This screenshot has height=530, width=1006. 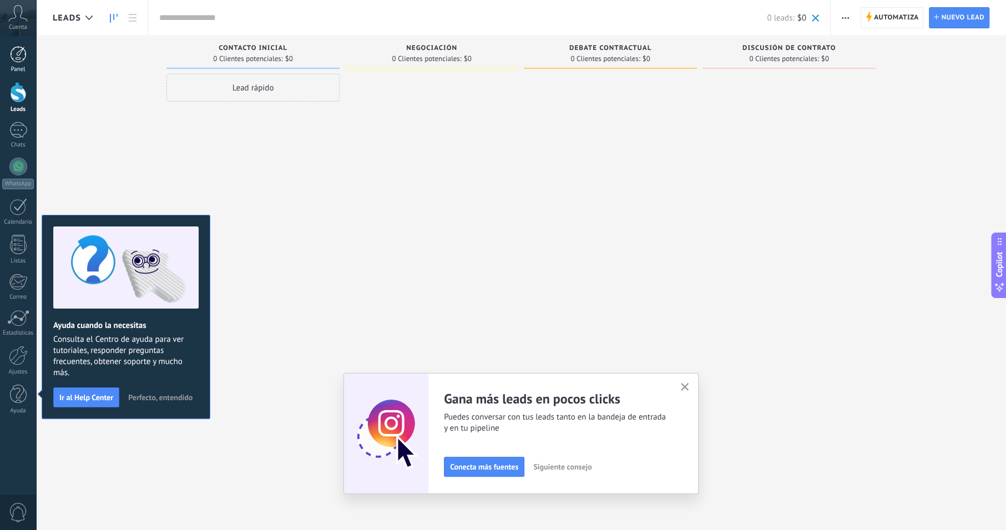 I want to click on span: Copilot, so click(x=999, y=264).